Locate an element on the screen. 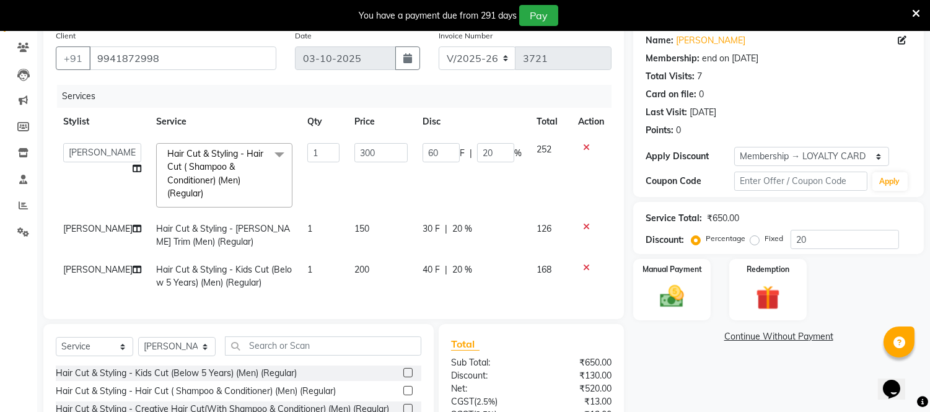 The image size is (930, 412). div: ₹13.00 is located at coordinates (576, 402).